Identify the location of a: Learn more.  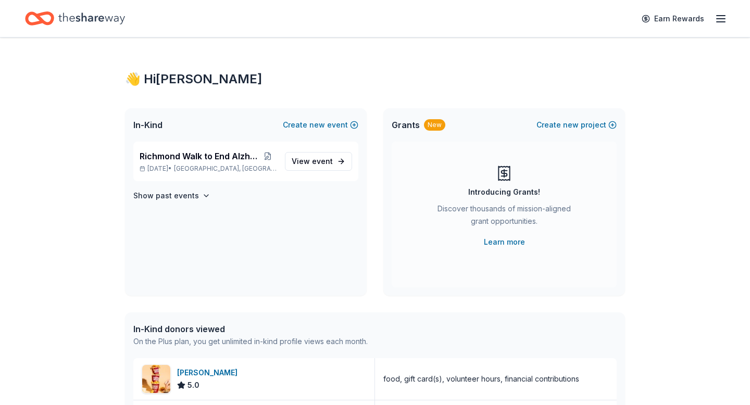
(504, 242).